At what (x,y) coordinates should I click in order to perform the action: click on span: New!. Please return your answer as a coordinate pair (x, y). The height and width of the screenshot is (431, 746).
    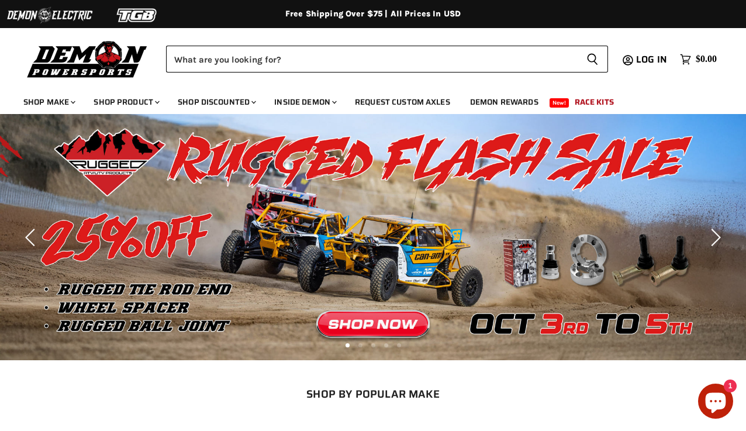
    Looking at the image, I should click on (560, 103).